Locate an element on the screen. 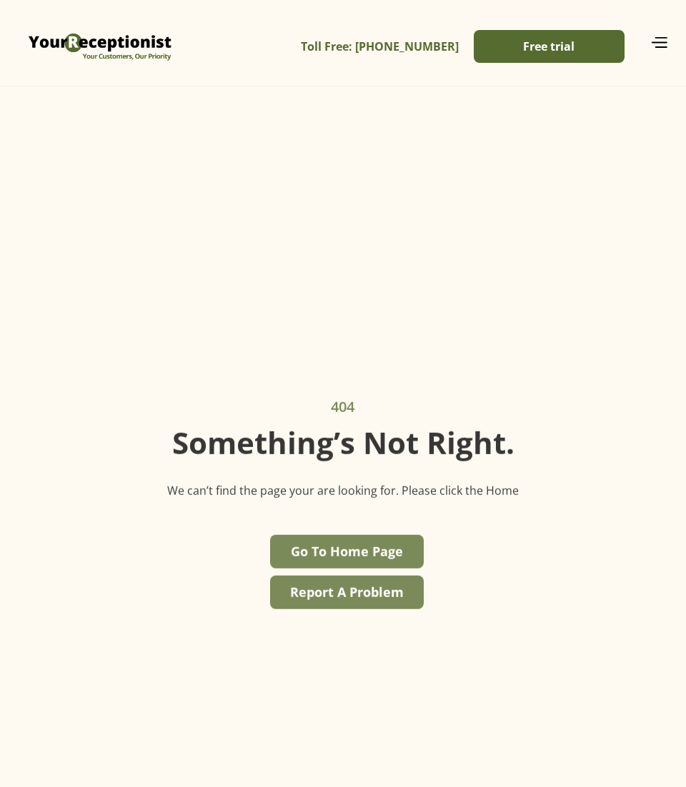 The width and height of the screenshot is (686, 787). h2: Something’s not right. is located at coordinates (343, 443).